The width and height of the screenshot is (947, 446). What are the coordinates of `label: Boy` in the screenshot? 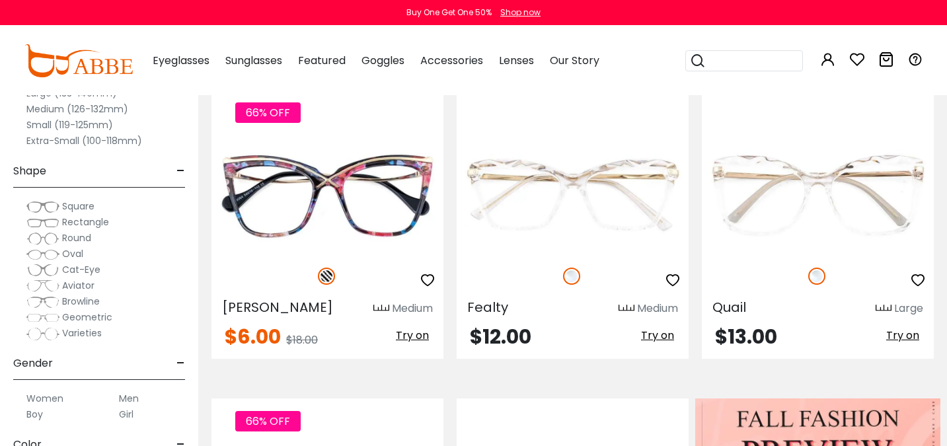 It's located at (34, 414).